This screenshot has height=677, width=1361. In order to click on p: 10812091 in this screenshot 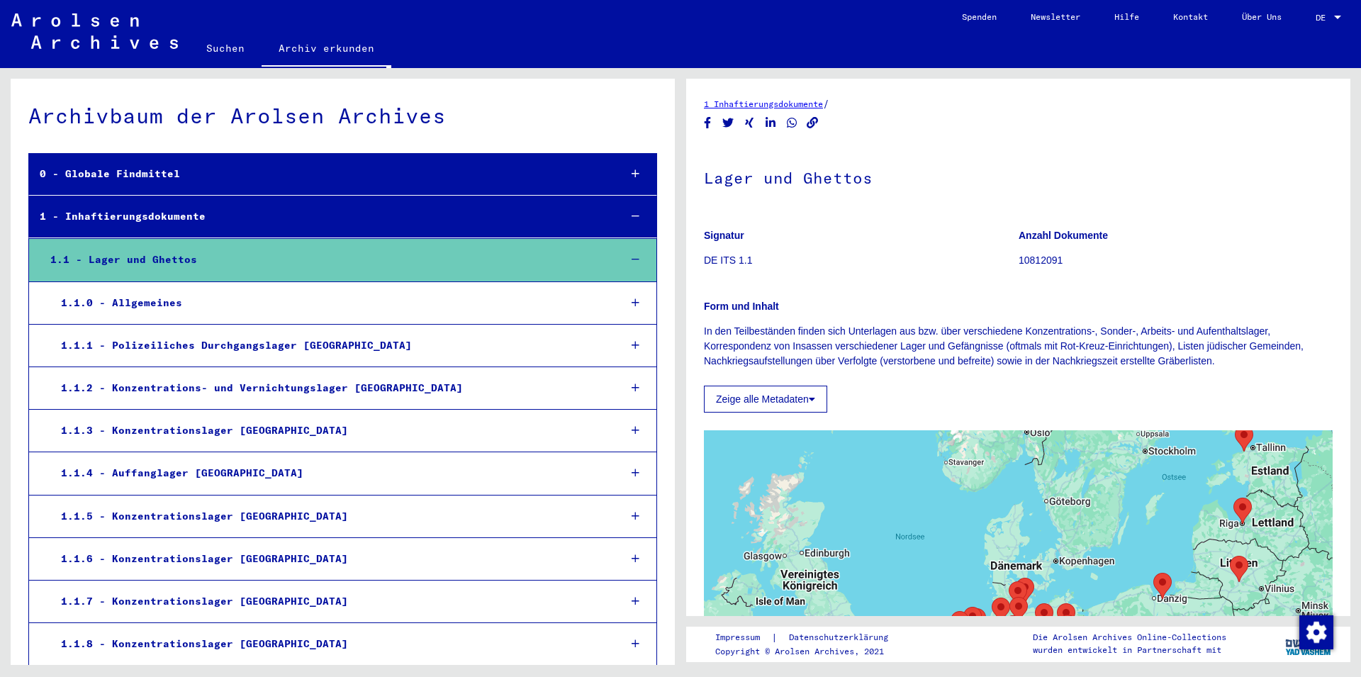, I will do `click(1176, 260)`.